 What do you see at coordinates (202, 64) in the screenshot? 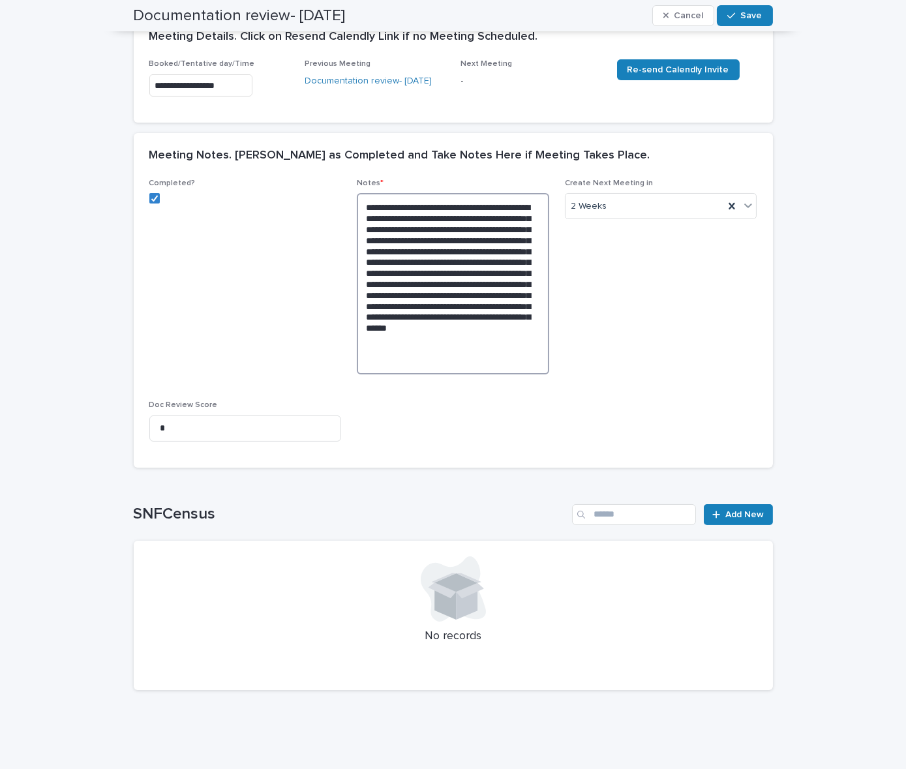
I see `span: Booked/Tentative day/Time` at bounding box center [202, 64].